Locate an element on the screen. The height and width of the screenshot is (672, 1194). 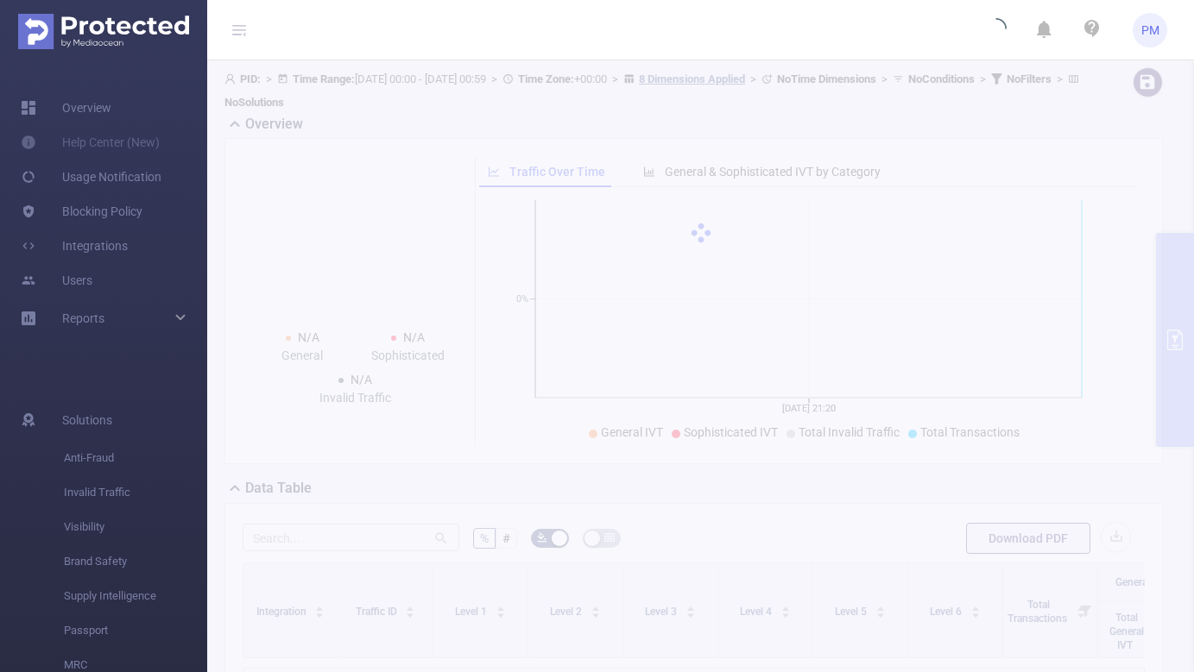
a: Reports is located at coordinates (83, 318).